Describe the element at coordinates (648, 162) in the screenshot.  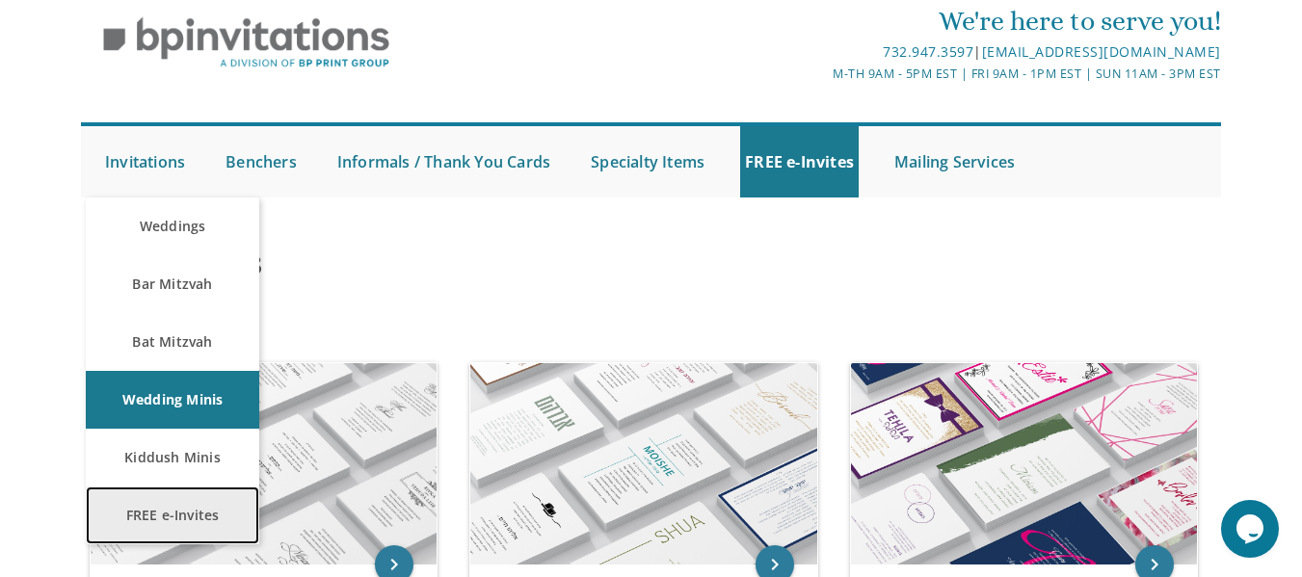
I see `a: Specialty Items` at that location.